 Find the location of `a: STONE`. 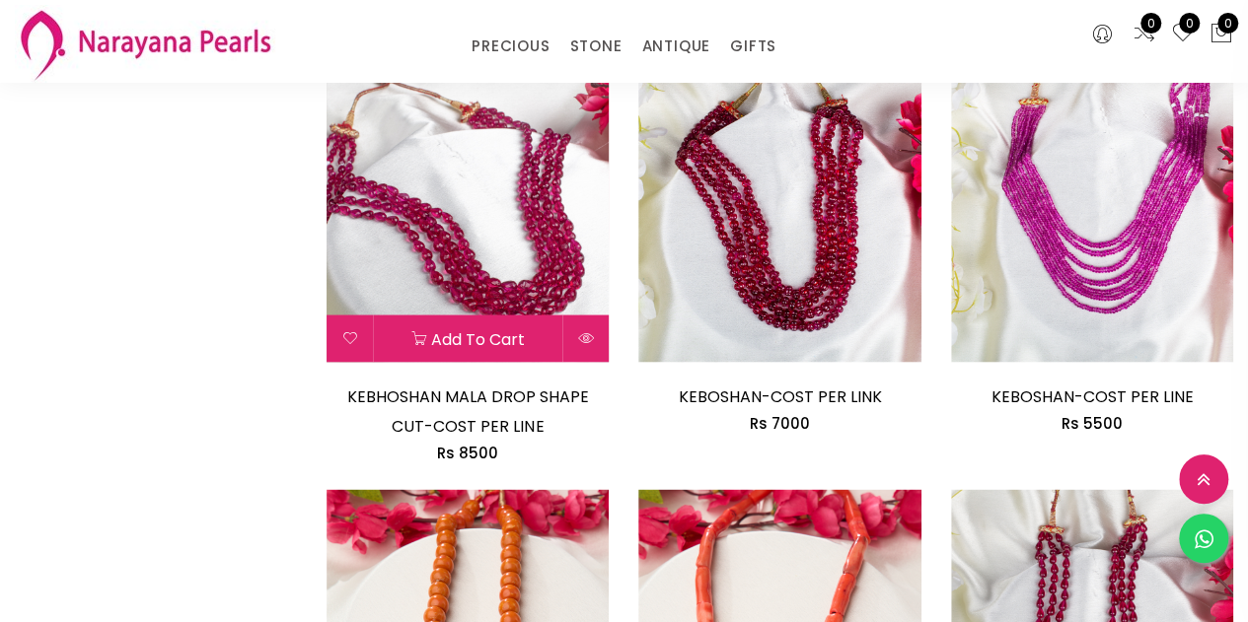

a: STONE is located at coordinates (595, 46).